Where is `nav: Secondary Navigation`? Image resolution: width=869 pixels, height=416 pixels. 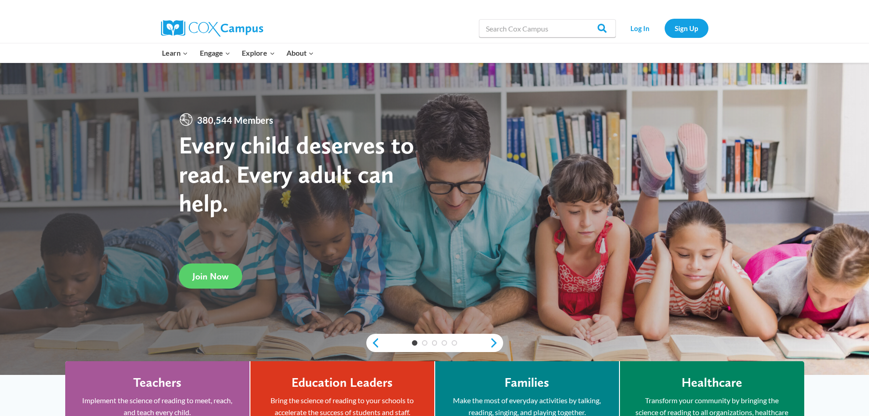 nav: Secondary Navigation is located at coordinates (664, 28).